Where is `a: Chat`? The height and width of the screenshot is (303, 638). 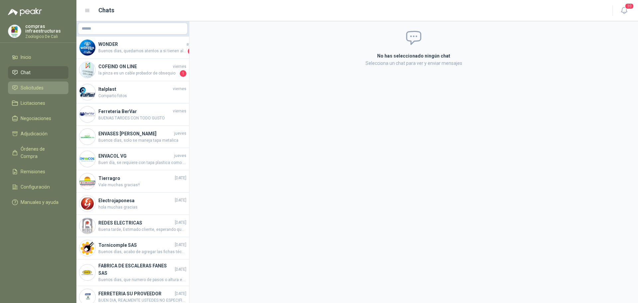
a: Chat is located at coordinates (38, 72).